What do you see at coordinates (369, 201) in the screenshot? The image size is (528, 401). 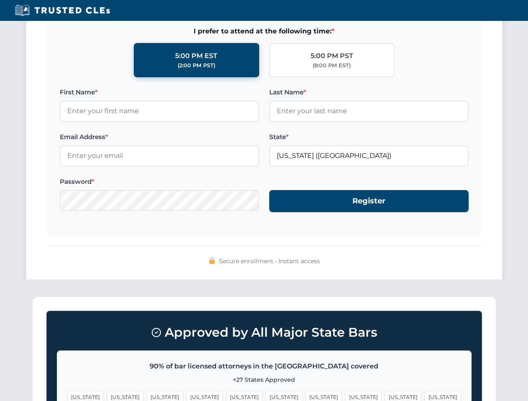 I see `button: Register` at bounding box center [369, 201].